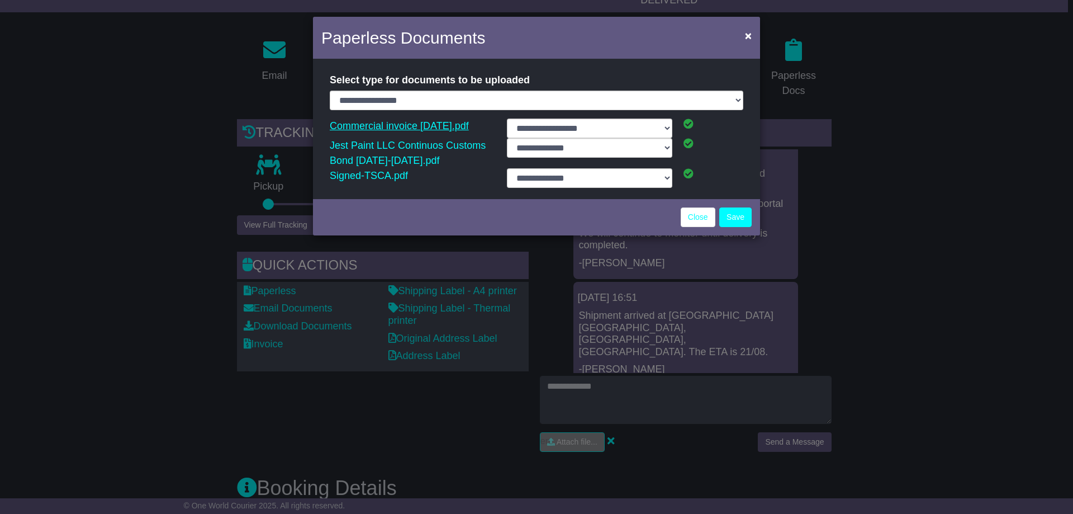 Image resolution: width=1073 pixels, height=514 pixels. I want to click on label: Select type for documents to be uploaded, so click(430, 80).